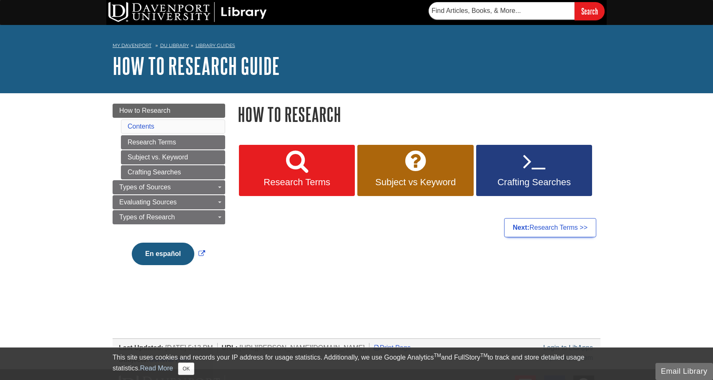 This screenshot has height=380, width=713. I want to click on i: Print Page, so click(376, 348).